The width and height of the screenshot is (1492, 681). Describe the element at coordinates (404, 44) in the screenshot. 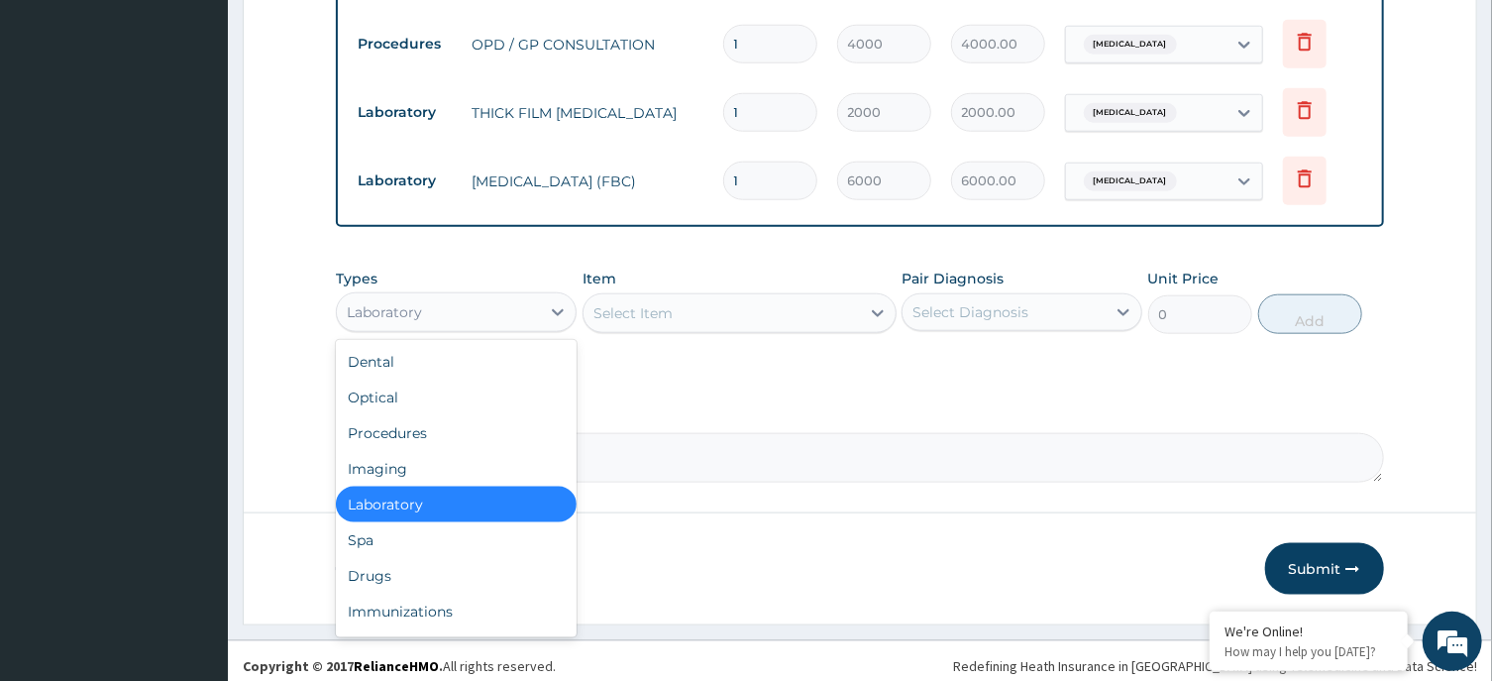

I see `td: Procedures` at that location.